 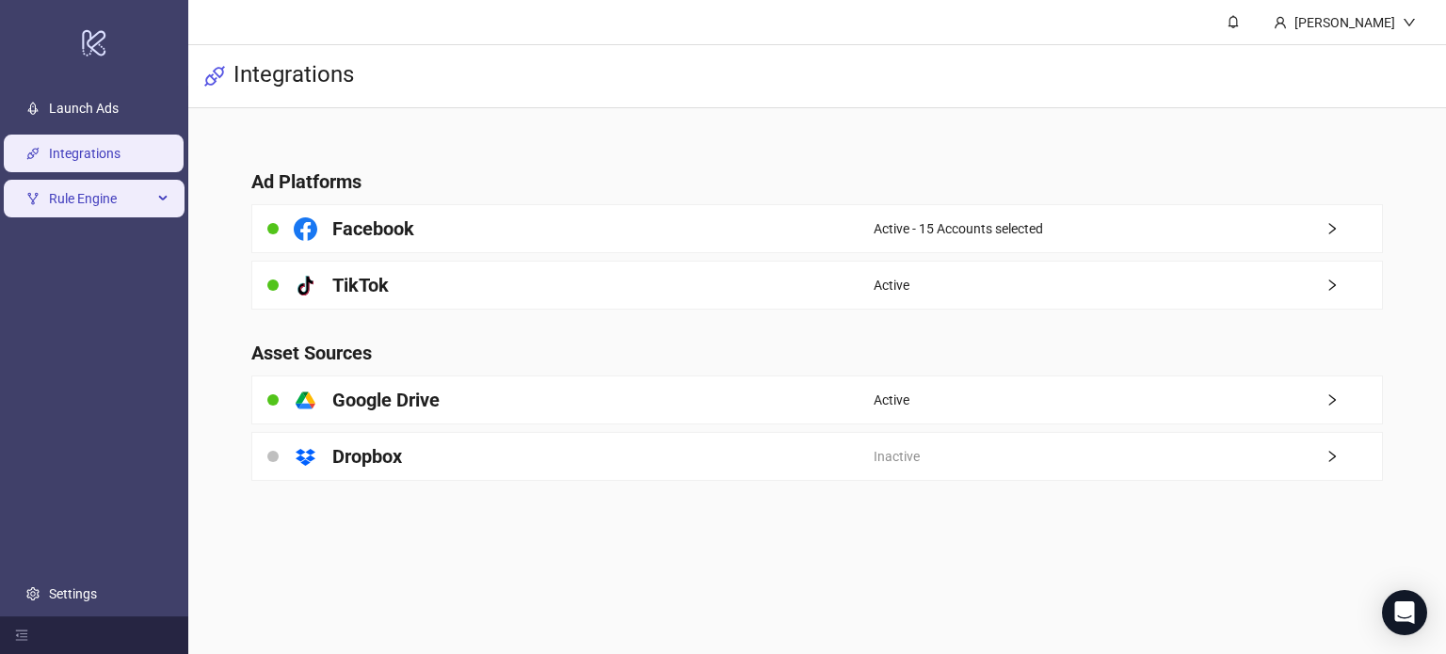 I want to click on h4: Ad Platforms, so click(x=816, y=182).